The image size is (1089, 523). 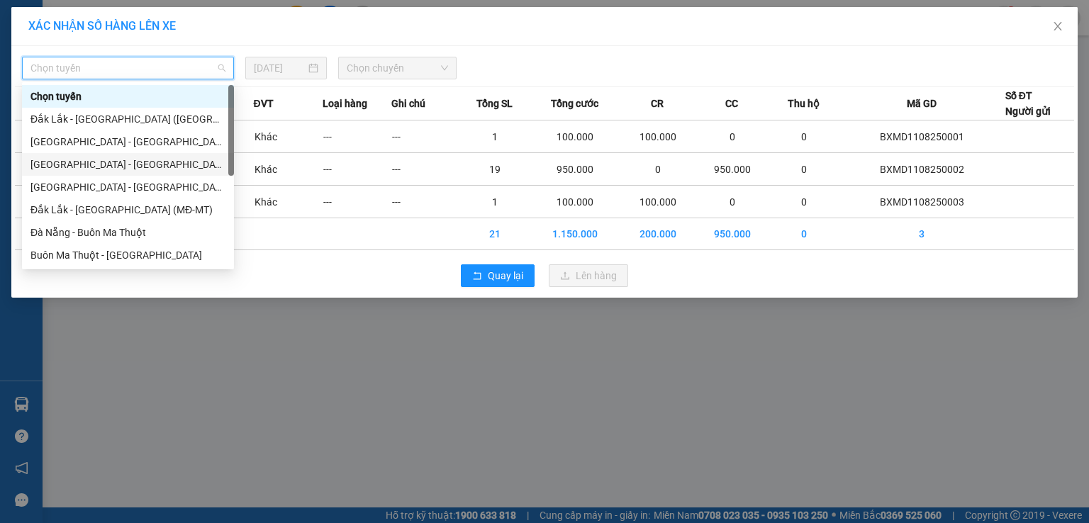 I want to click on div: Đắk Lắk - Sài Gòn (MT), so click(x=128, y=119).